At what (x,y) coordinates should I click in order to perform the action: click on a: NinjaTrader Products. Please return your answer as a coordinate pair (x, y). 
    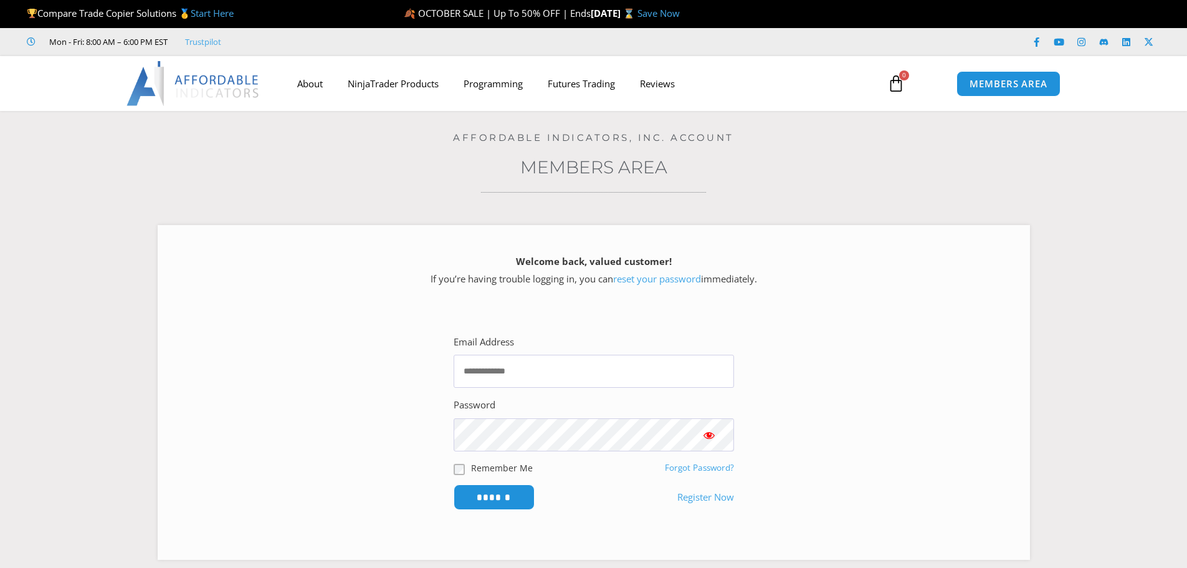
    Looking at the image, I should click on (393, 83).